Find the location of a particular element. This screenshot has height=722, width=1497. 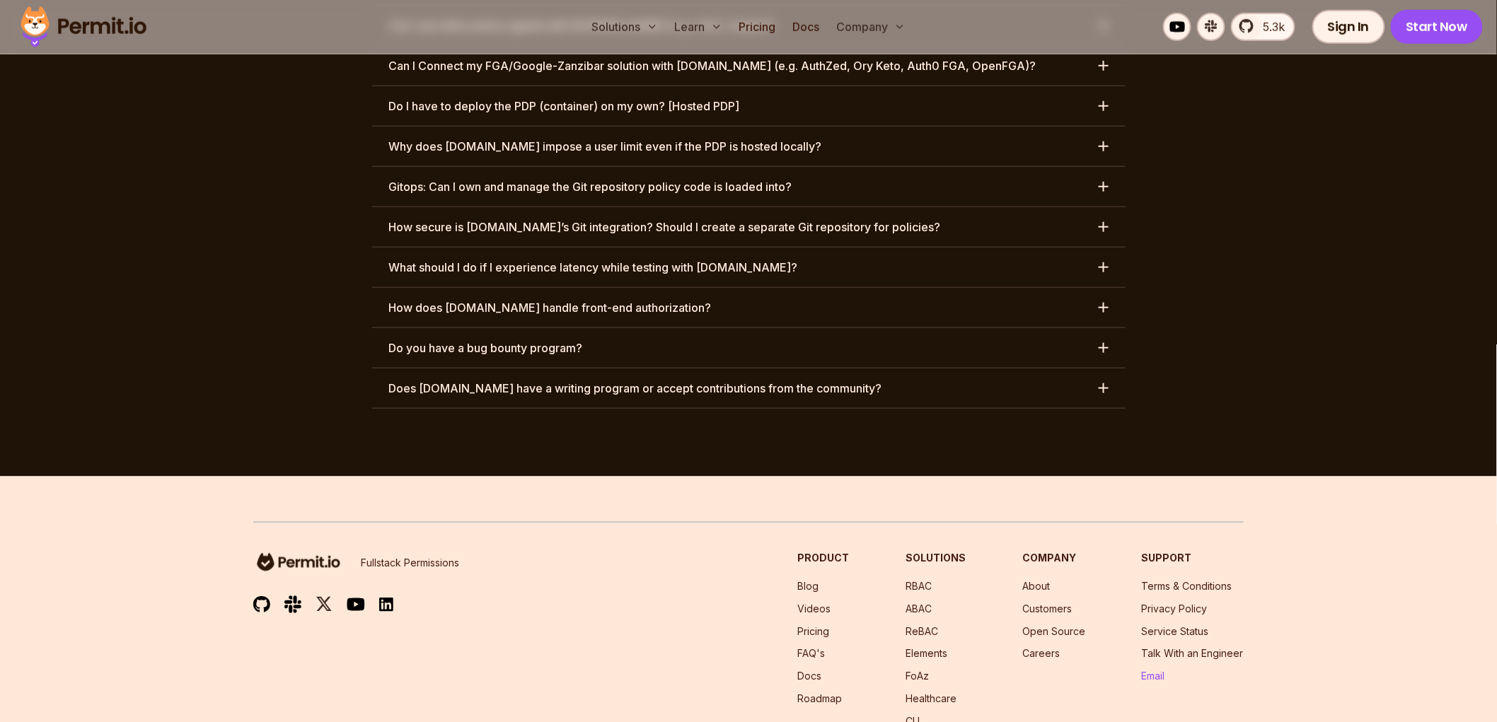

a: Talk With an Engineer is located at coordinates (1193, 654).